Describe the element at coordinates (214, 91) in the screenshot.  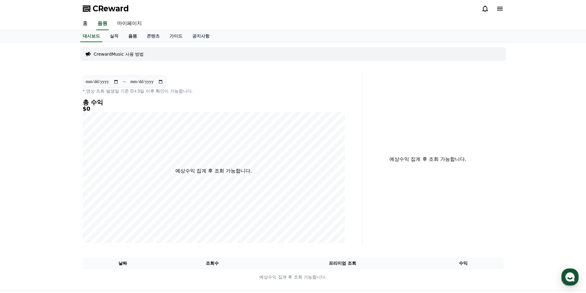
I see `p: * 영상 조회 발생일 기준 D+3일 이후 확인이 가능합니다.` at that location.